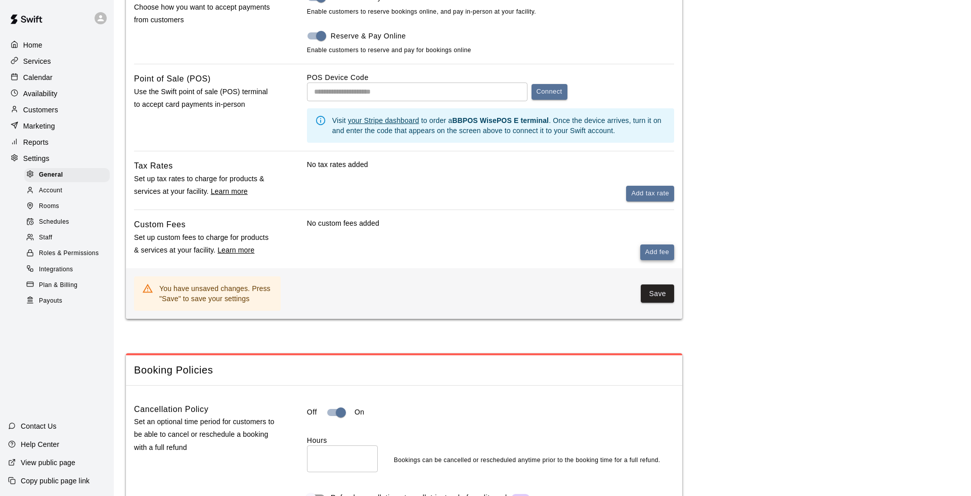 This screenshot has width=971, height=496. What do you see at coordinates (38, 426) in the screenshot?
I see `p: Contact Us` at bounding box center [38, 426].